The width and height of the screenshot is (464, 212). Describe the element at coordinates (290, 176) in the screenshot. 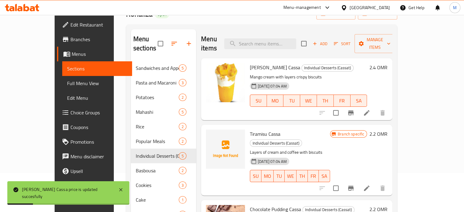

I see `span: WE` at that location.